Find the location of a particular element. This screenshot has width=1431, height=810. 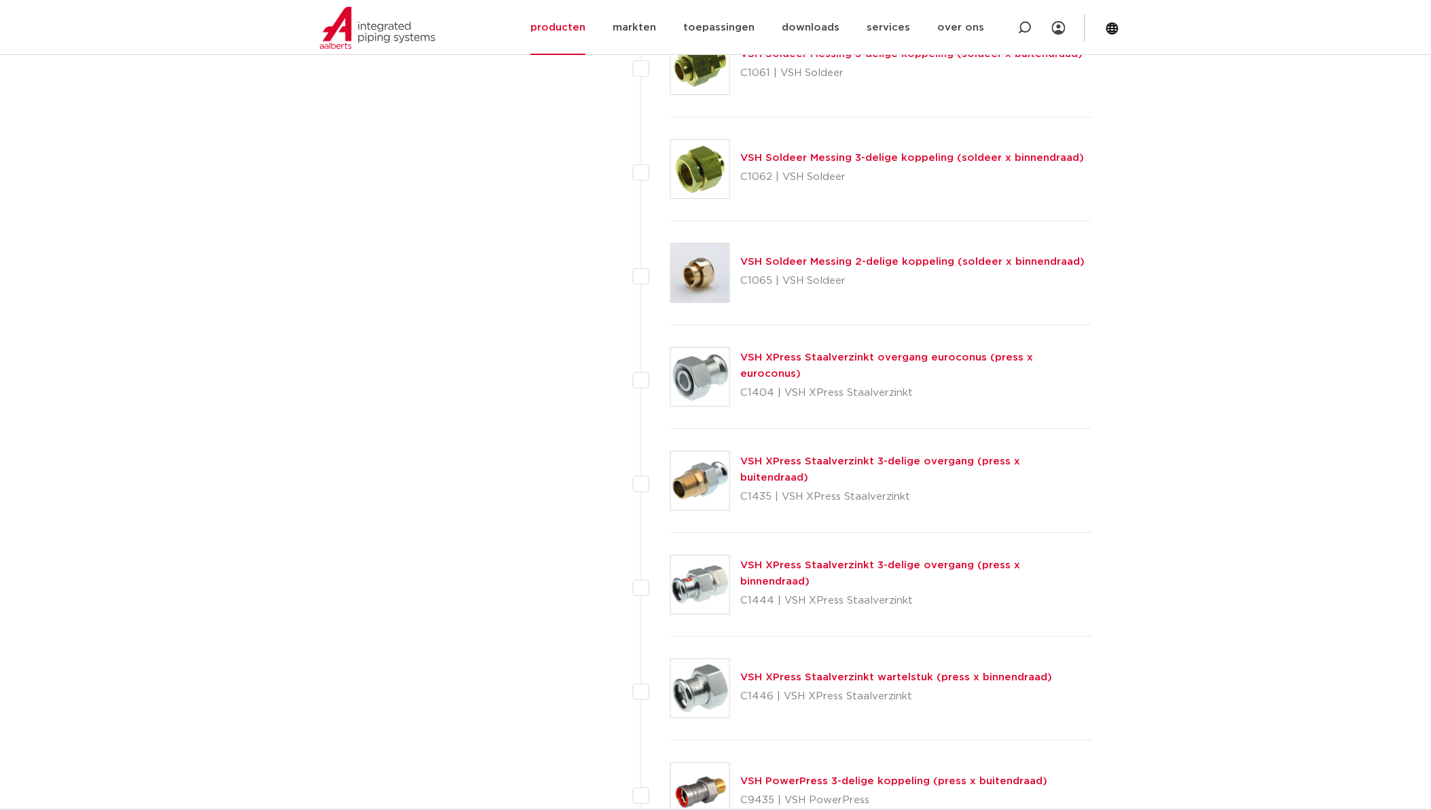

a: VSH XPress Staalverzinkt overgang euroconus (press x euroconus) is located at coordinates (887, 365).